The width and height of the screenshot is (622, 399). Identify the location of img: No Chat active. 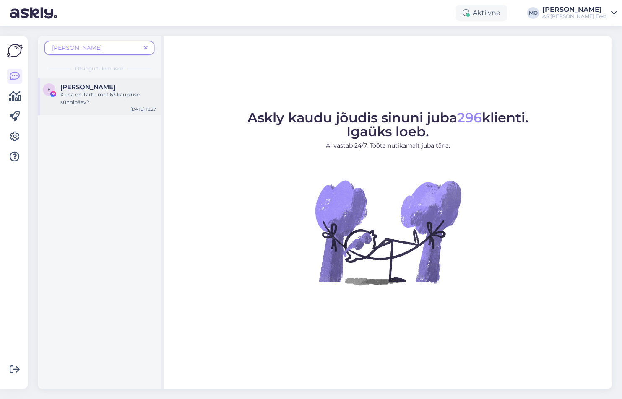
(388, 232).